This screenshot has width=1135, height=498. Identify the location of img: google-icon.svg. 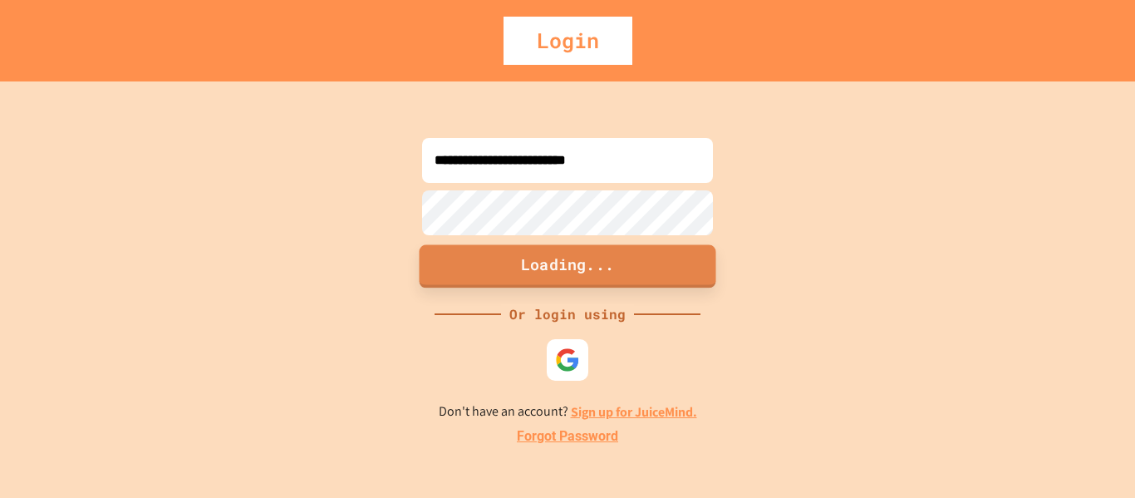
(567, 360).